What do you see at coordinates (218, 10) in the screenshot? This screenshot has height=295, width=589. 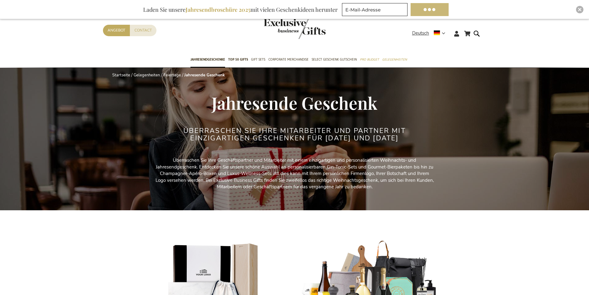 I see `b: Jahresendbroschüre 2025` at bounding box center [218, 10].